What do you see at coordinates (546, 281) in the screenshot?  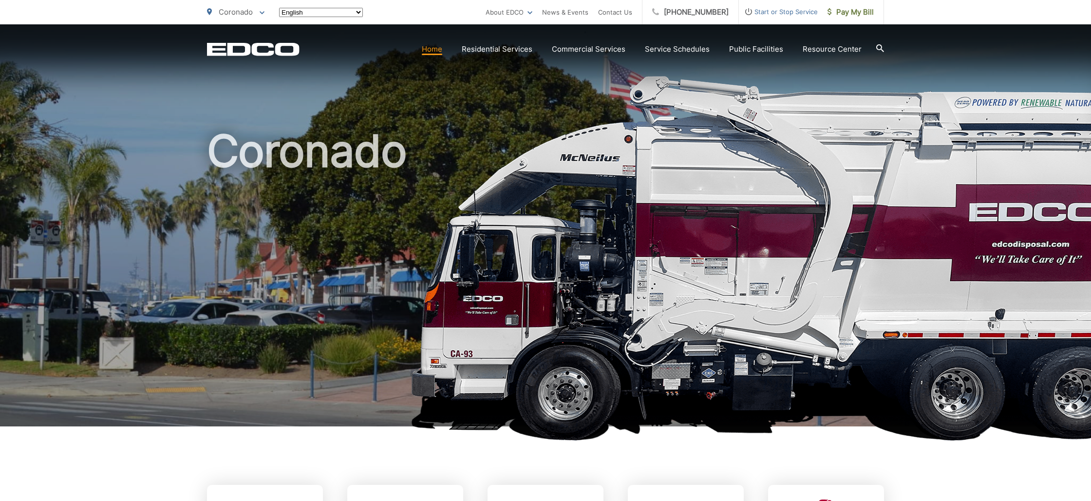 I see `h1: Coronado` at bounding box center [546, 281].